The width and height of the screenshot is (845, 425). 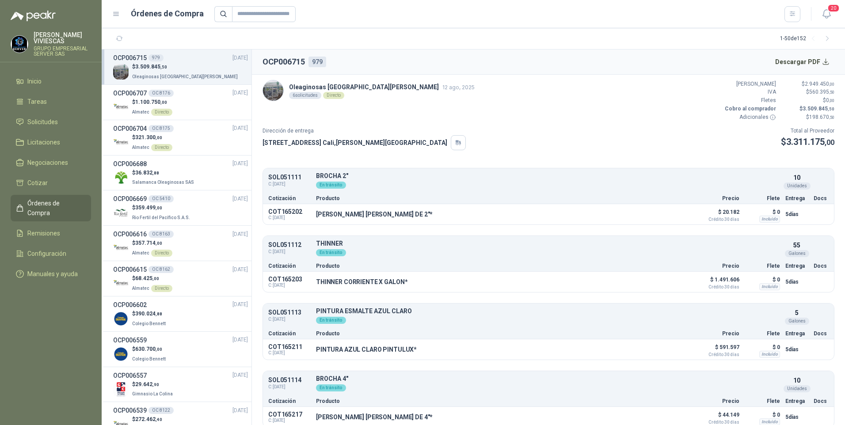 What do you see at coordinates (364, 131) in the screenshot?
I see `p: Dirección de entrega` at bounding box center [364, 131].